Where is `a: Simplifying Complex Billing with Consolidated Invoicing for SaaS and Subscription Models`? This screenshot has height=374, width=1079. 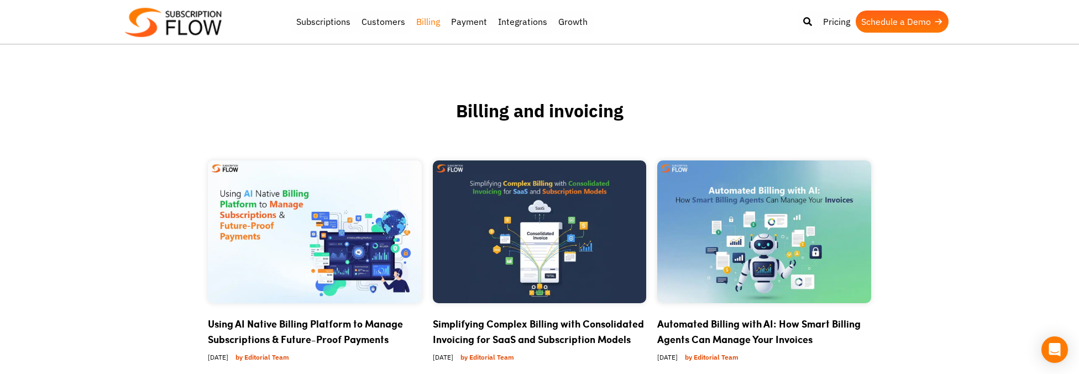 a: Simplifying Complex Billing with Consolidated Invoicing for SaaS and Subscription Models is located at coordinates (538, 331).